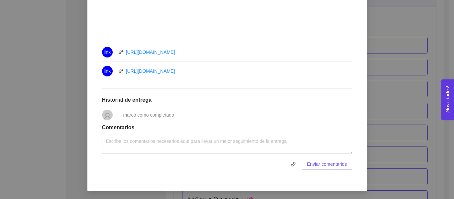 This screenshot has height=199, width=454. What do you see at coordinates (227, 100) in the screenshot?
I see `h1: Historial de entrega` at bounding box center [227, 100].